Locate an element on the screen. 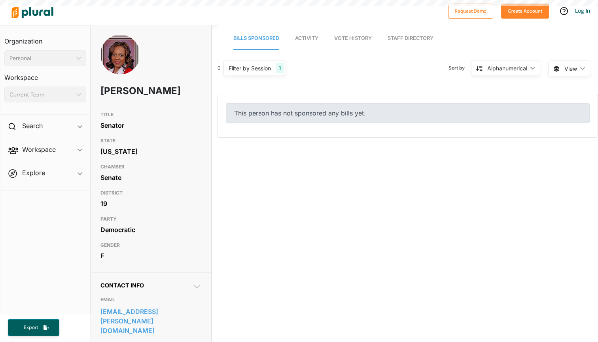 This screenshot has width=598, height=342. h3: Workspace is located at coordinates (45, 75).